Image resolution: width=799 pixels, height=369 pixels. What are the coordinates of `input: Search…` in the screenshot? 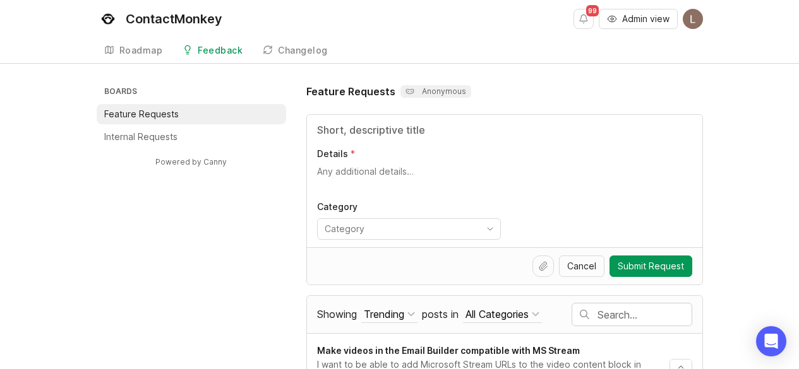 It's located at (644, 315).